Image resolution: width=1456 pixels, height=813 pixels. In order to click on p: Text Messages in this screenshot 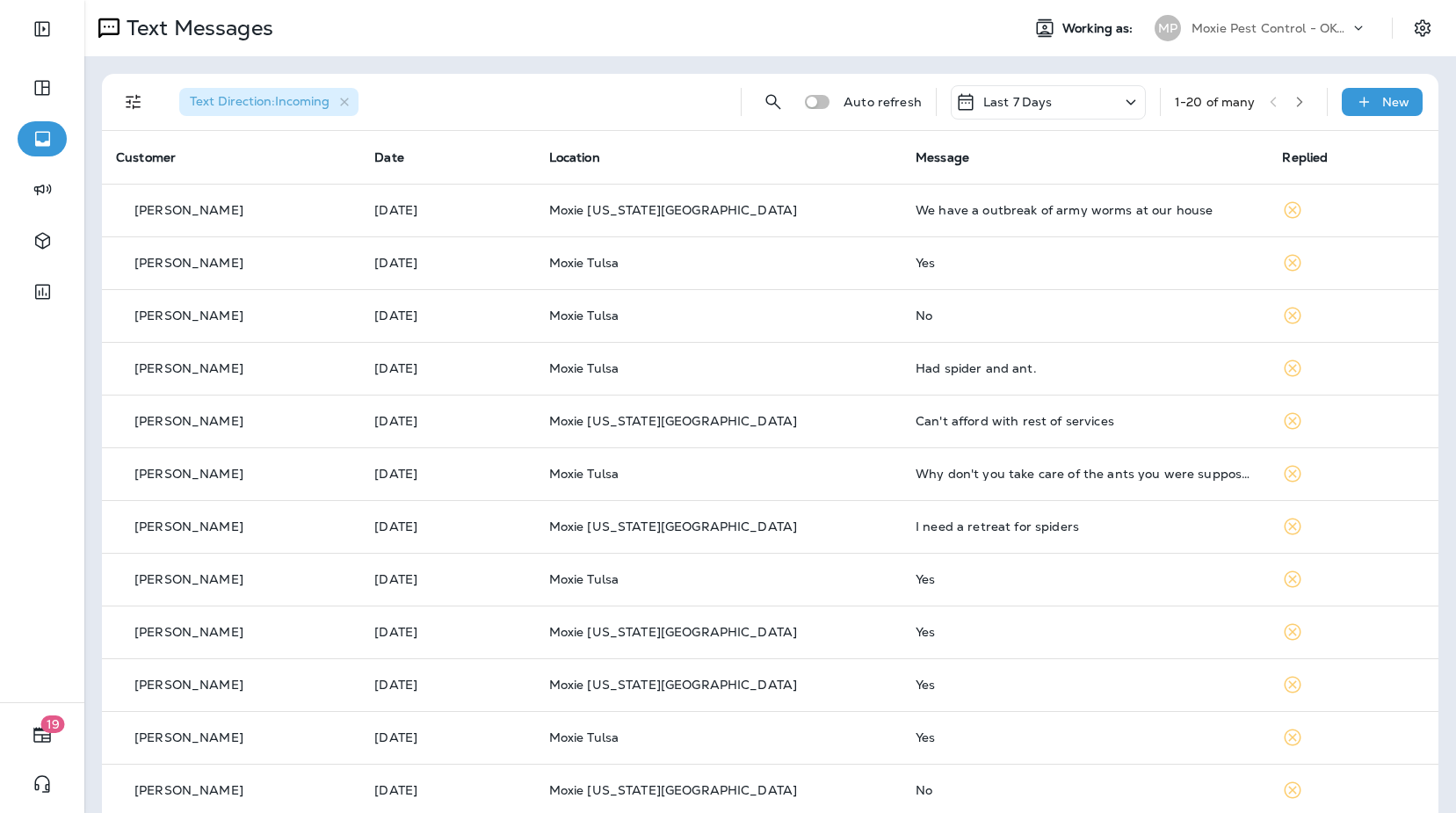, I will do `click(196, 29)`.